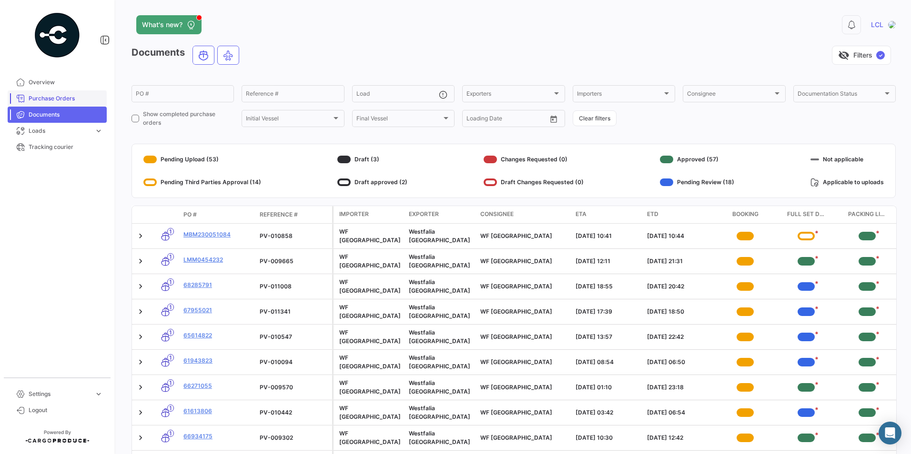  Describe the element at coordinates (840, 95) in the screenshot. I see `span: Documentation Status` at that location.